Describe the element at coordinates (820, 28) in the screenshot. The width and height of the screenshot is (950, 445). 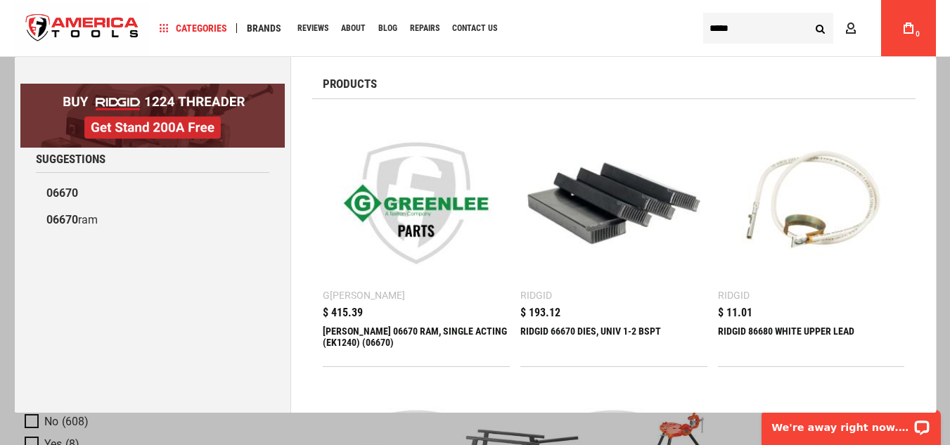
I see `button: Search` at that location.